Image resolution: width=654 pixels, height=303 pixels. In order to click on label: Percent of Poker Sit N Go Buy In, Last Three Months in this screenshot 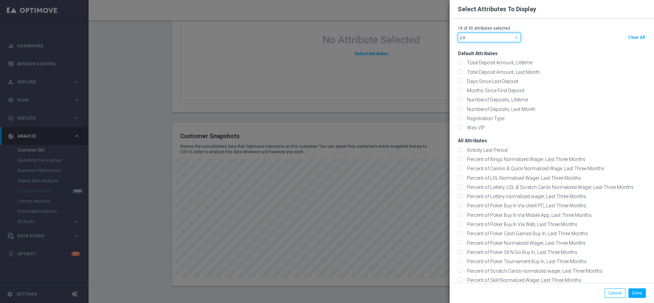, I will do `click(521, 252)`.